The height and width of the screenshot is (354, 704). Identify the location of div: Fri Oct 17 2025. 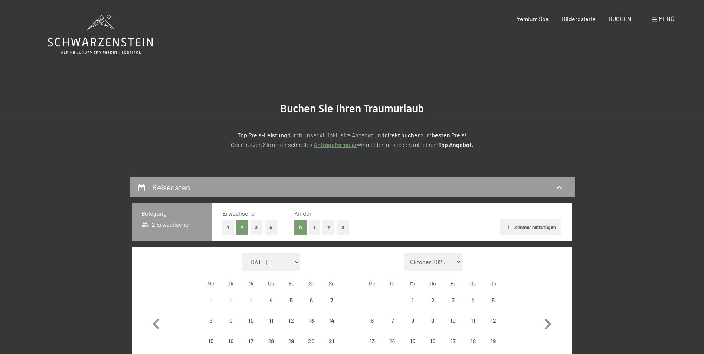
(453, 341).